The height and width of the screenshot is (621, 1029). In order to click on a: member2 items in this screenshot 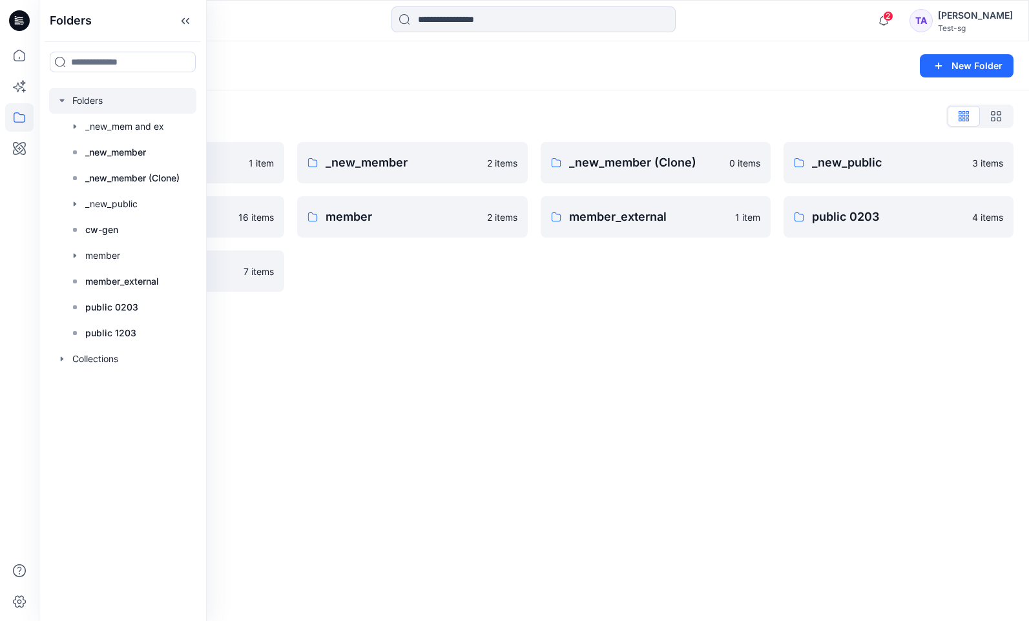, I will do `click(412, 217)`.